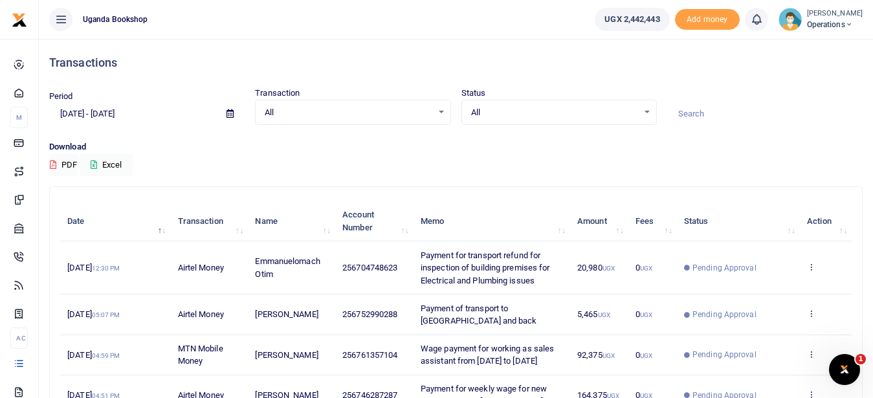 This screenshot has width=873, height=398. What do you see at coordinates (765, 114) in the screenshot?
I see `input: Search` at bounding box center [765, 114].